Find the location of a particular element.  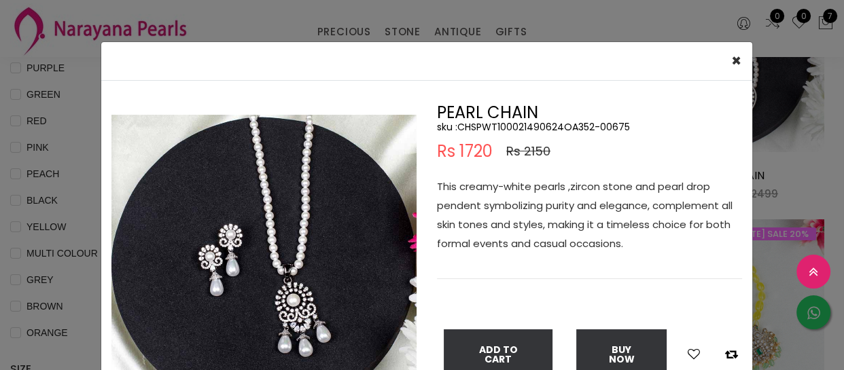

button: Add to compare is located at coordinates (731, 355).